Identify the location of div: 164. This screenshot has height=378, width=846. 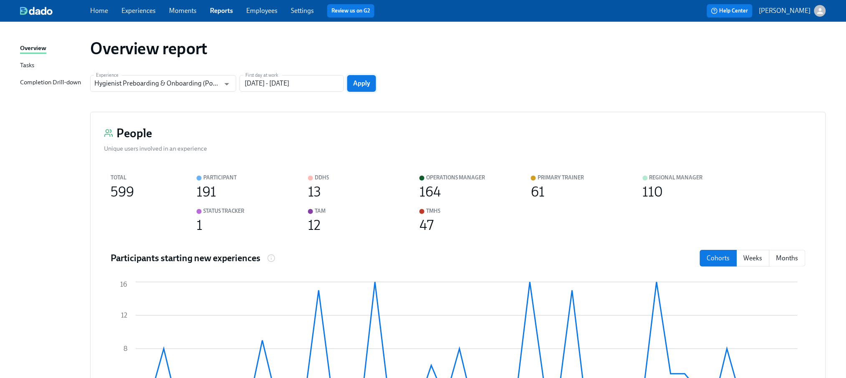
(430, 192).